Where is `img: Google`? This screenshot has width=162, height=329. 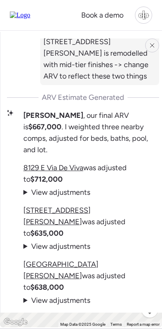
img: Google is located at coordinates (16, 322).